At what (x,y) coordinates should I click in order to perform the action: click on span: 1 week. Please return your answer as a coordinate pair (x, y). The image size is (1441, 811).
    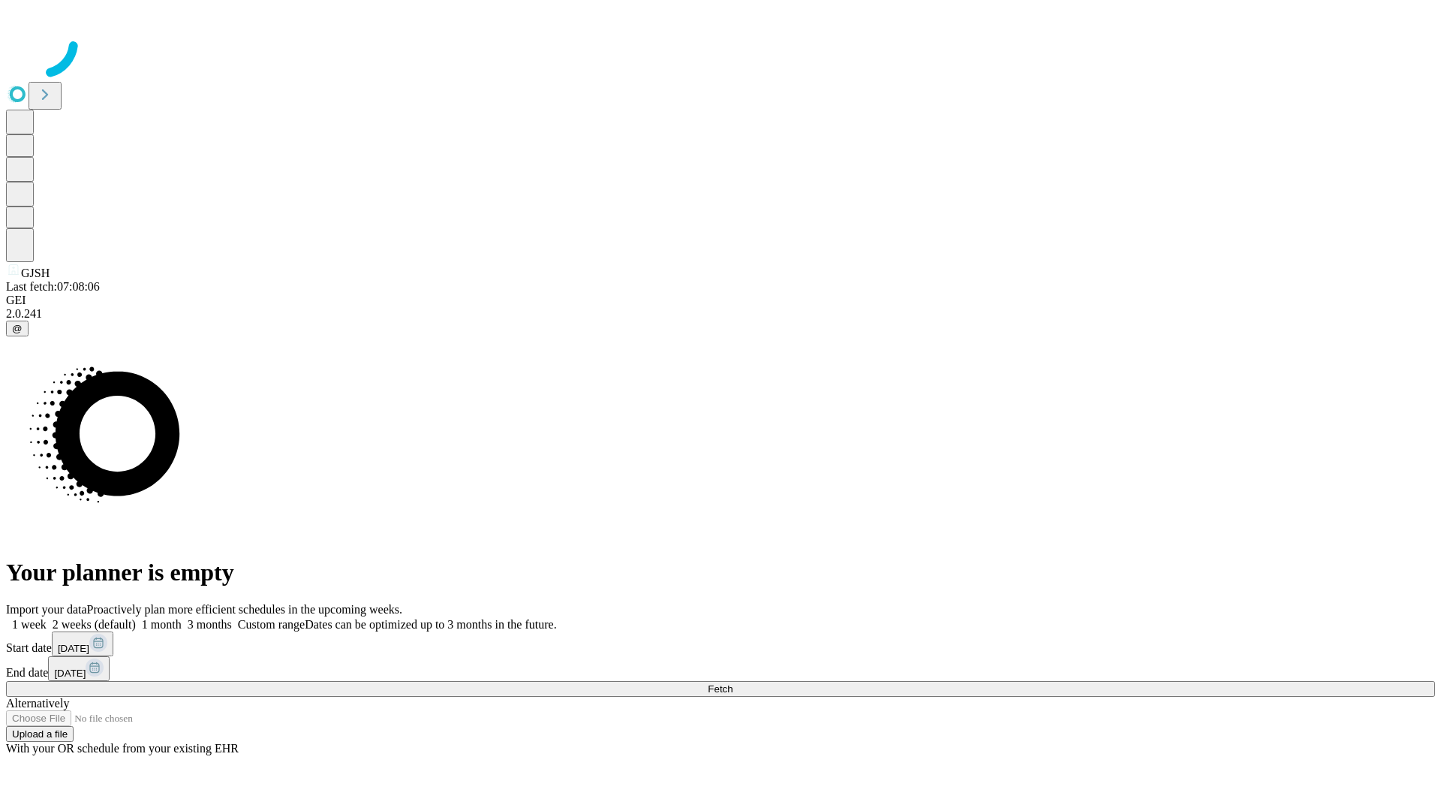
    Looking at the image, I should click on (29, 624).